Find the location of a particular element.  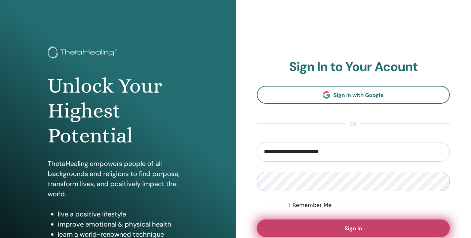

li: improve emotional & physical health is located at coordinates (123, 224).